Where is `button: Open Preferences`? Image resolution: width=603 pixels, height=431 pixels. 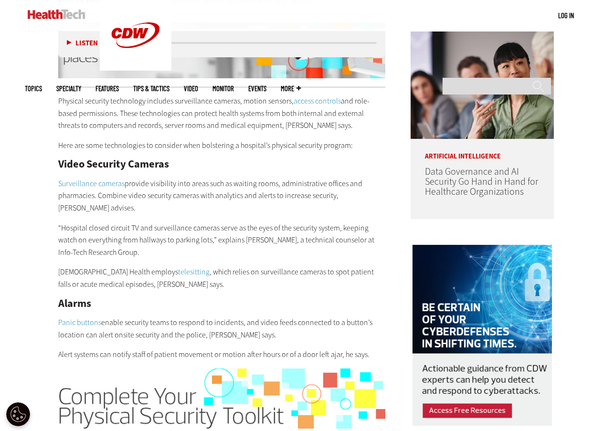 button: Open Preferences is located at coordinates (18, 415).